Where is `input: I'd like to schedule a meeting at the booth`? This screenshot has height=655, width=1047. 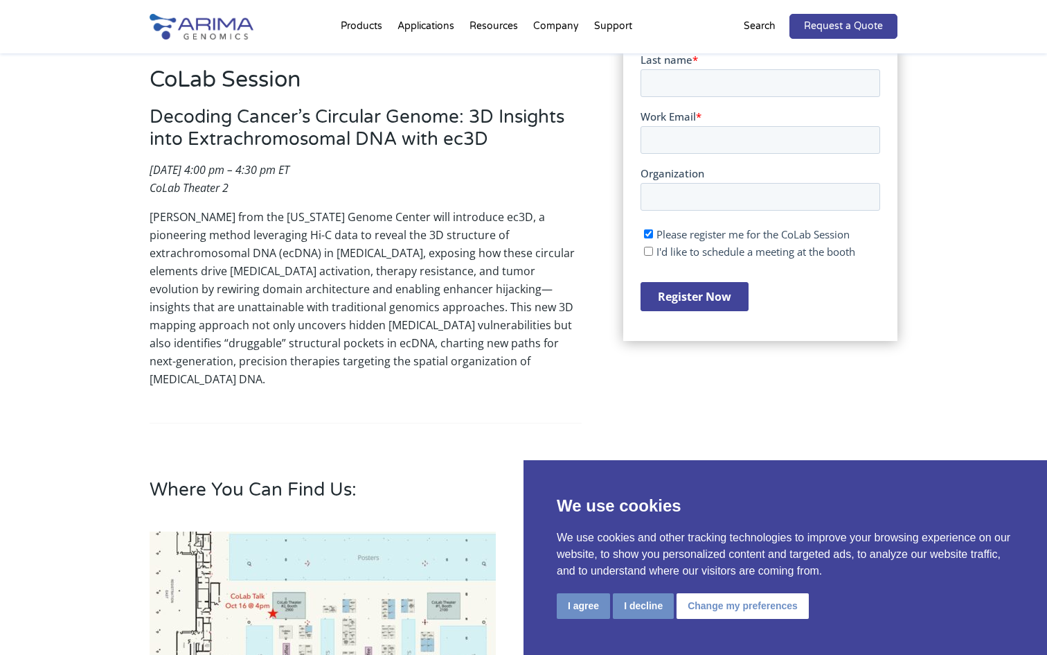
input: I'd like to schedule a meeting at the booth is located at coordinates (8, 255).